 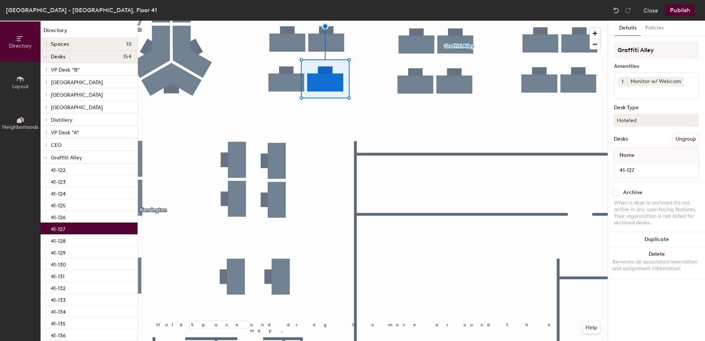 I want to click on span: 10, so click(x=129, y=44).